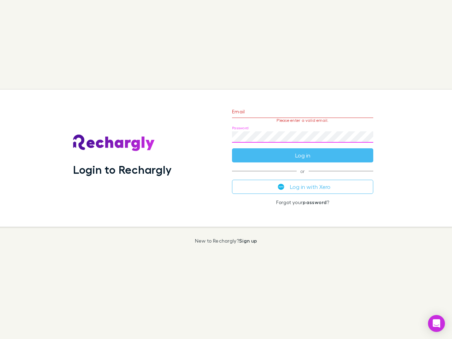 The height and width of the screenshot is (339, 452). What do you see at coordinates (303, 120) in the screenshot?
I see `p: Please enter a valid email.` at bounding box center [303, 120].